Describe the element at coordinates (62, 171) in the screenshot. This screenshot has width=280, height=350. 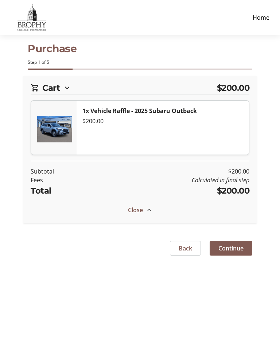
I see `td: Subtotal` at that location.